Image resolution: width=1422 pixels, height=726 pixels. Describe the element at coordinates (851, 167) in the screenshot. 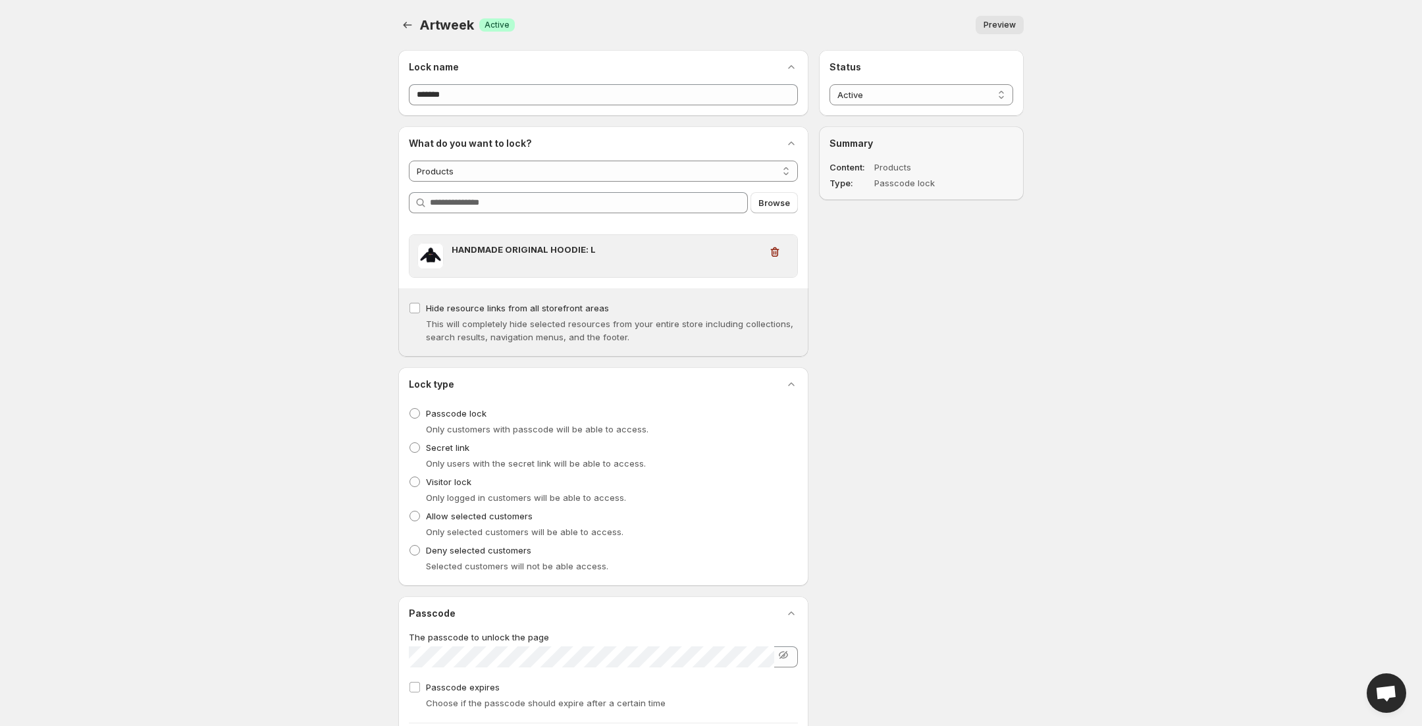

I see `dt: Content:` at that location.